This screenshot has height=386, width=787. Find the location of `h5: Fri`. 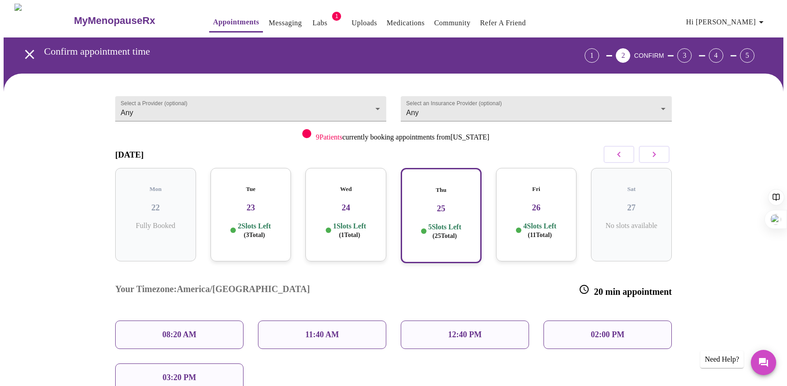

h5: Fri is located at coordinates (536, 189).